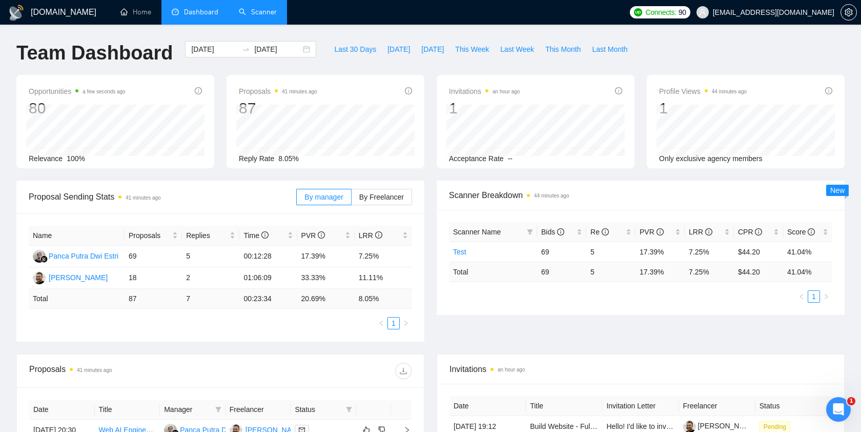 The image size is (861, 432). I want to click on span: Proposal Sending Stats, so click(163, 196).